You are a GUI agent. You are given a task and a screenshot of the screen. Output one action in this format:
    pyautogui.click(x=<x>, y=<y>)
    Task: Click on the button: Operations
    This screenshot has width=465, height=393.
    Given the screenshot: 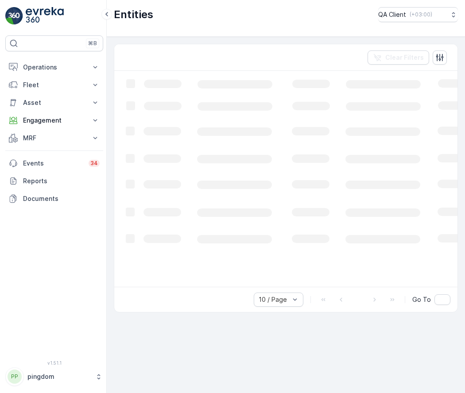 What is the action you would take?
    pyautogui.click(x=54, y=67)
    